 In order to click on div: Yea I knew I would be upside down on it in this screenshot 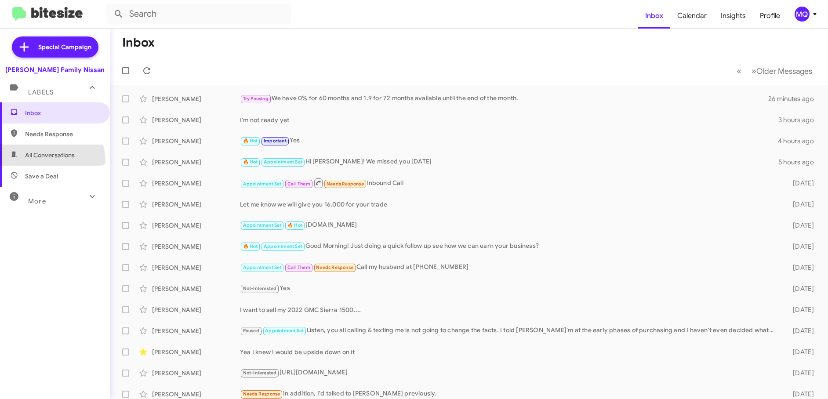, I will do `click(509, 352)`.